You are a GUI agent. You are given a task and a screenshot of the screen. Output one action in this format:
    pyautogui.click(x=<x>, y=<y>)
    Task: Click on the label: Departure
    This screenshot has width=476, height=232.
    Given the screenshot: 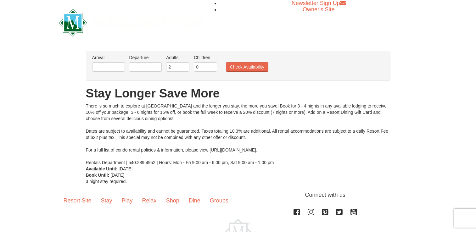 What is the action you would take?
    pyautogui.click(x=145, y=58)
    